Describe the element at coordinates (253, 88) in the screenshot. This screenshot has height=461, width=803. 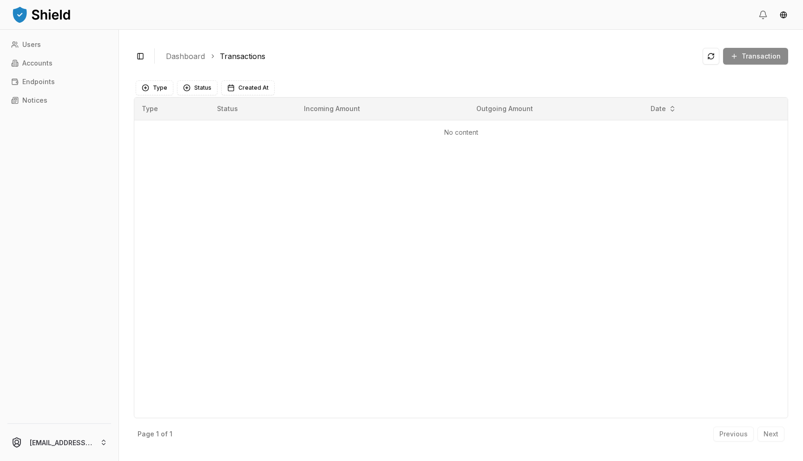
I see `span: Created At` at that location.